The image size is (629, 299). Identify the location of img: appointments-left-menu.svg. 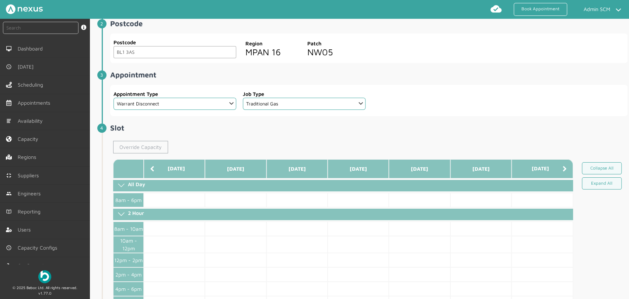
(9, 103).